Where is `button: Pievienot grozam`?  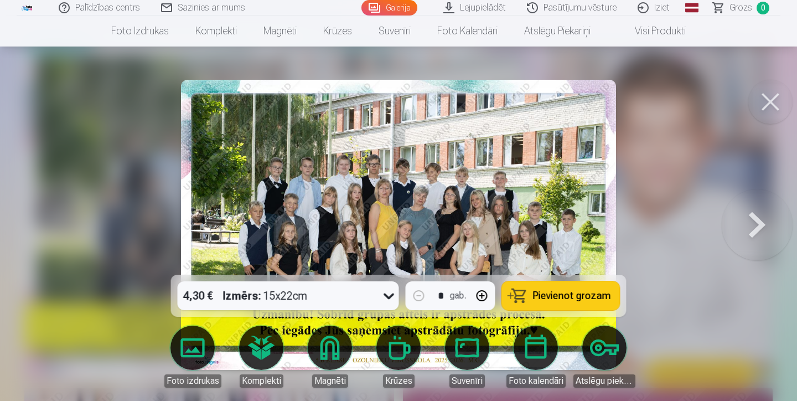 button: Pievienot grozam is located at coordinates (560, 295).